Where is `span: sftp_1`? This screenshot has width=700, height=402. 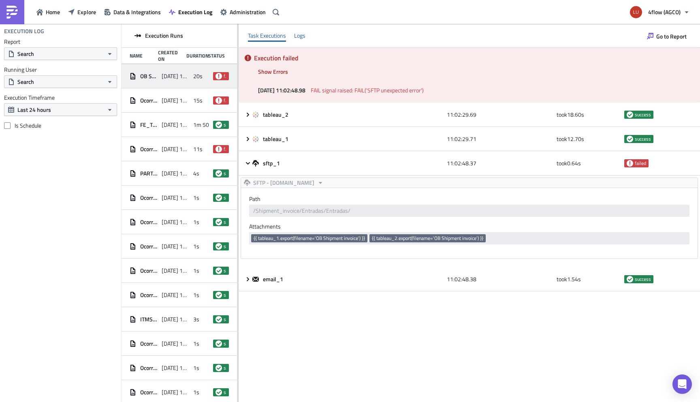 span: sftp_1 is located at coordinates (272, 163).